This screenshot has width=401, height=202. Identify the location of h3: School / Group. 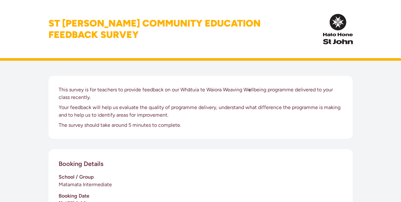
(200, 177).